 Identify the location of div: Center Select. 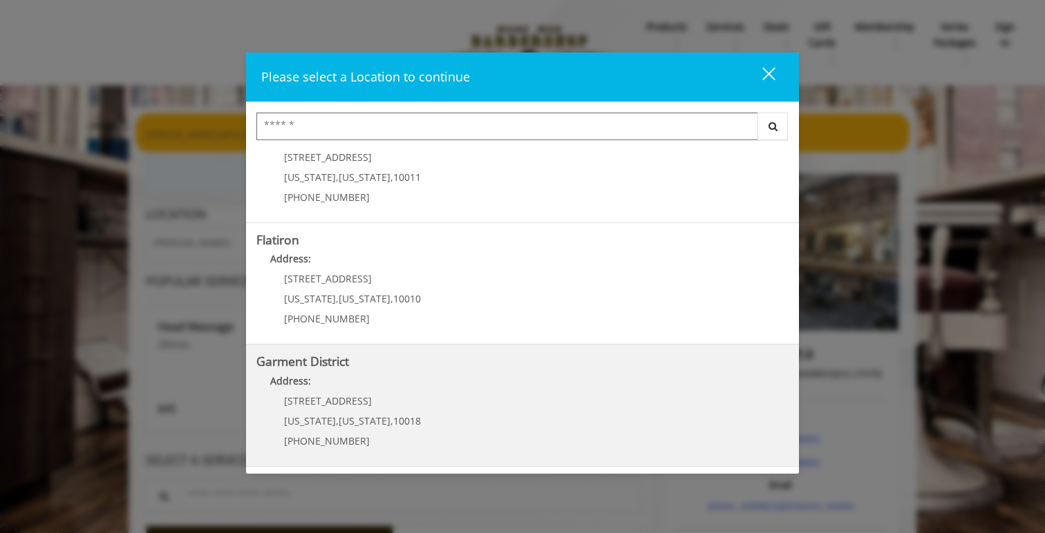
(522, 130).